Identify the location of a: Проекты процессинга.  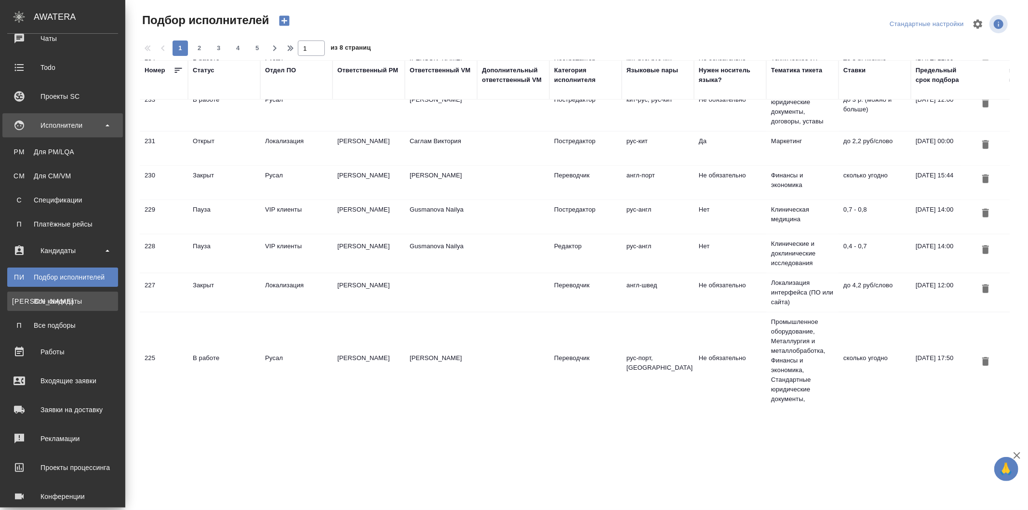
(63, 467).